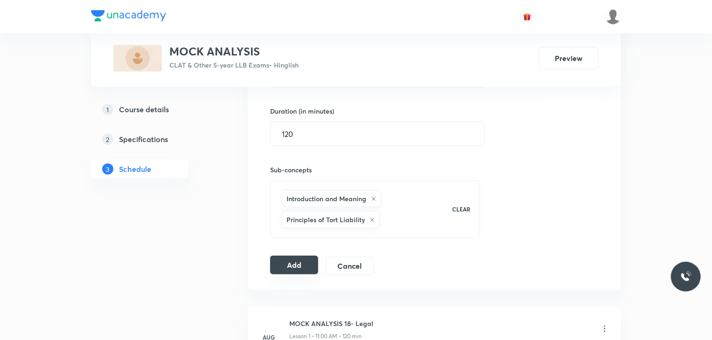 This screenshot has width=712, height=340. Describe the element at coordinates (326, 220) in the screenshot. I see `h6: Principles of Tort Liability` at that location.